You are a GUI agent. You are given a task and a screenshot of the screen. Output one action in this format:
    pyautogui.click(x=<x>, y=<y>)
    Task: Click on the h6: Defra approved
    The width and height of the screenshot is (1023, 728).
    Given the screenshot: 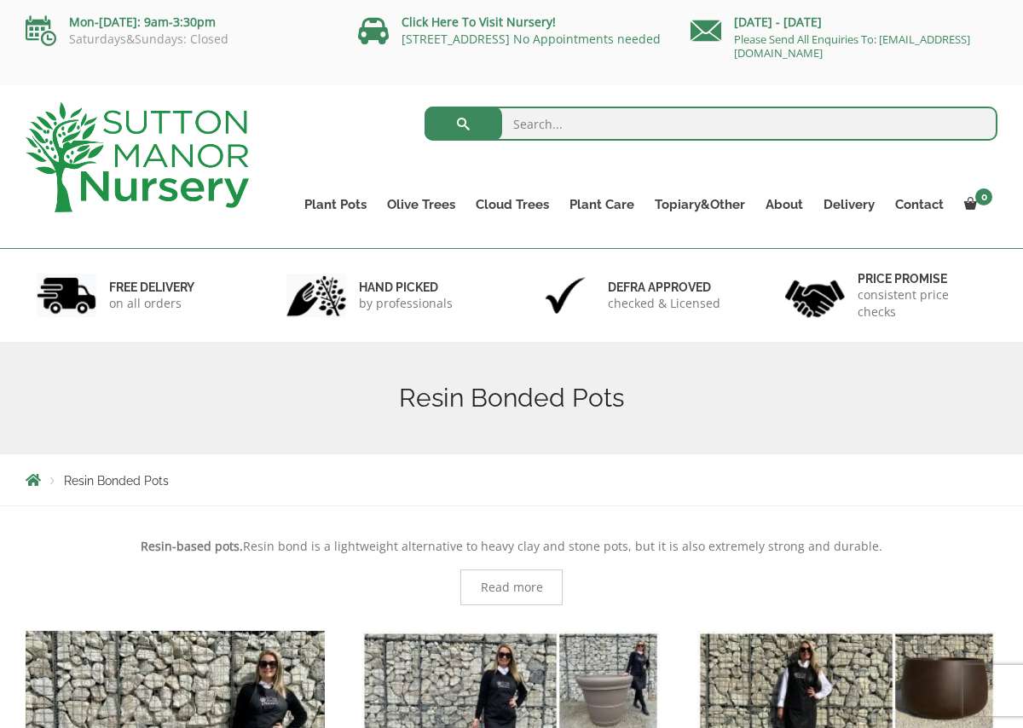 What is the action you would take?
    pyautogui.click(x=664, y=287)
    